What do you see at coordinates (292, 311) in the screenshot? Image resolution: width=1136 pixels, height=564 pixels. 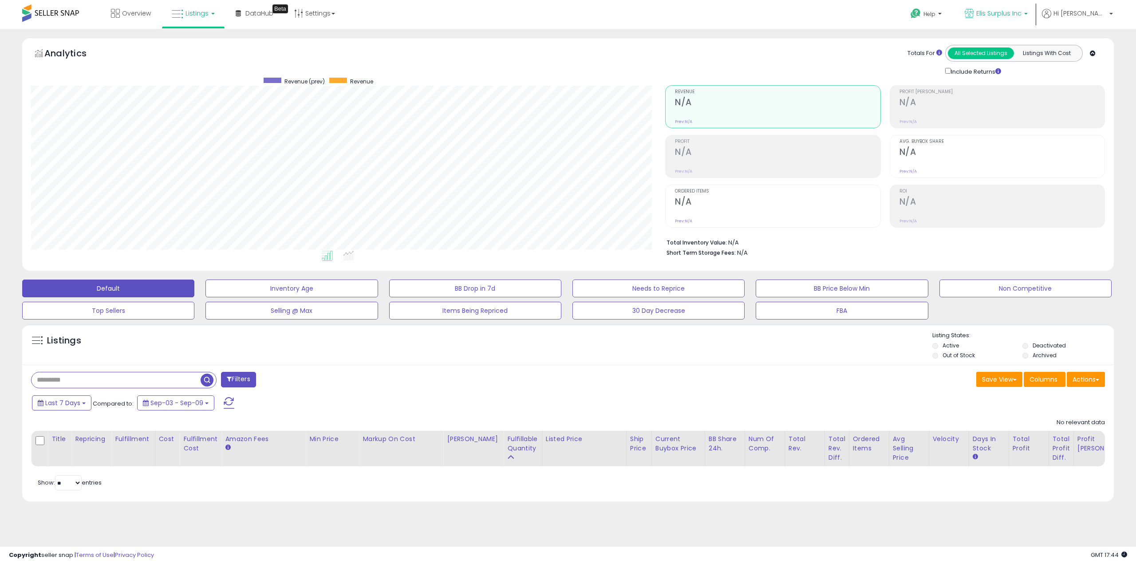 I see `button: Selling @ Max` at bounding box center [292, 311].